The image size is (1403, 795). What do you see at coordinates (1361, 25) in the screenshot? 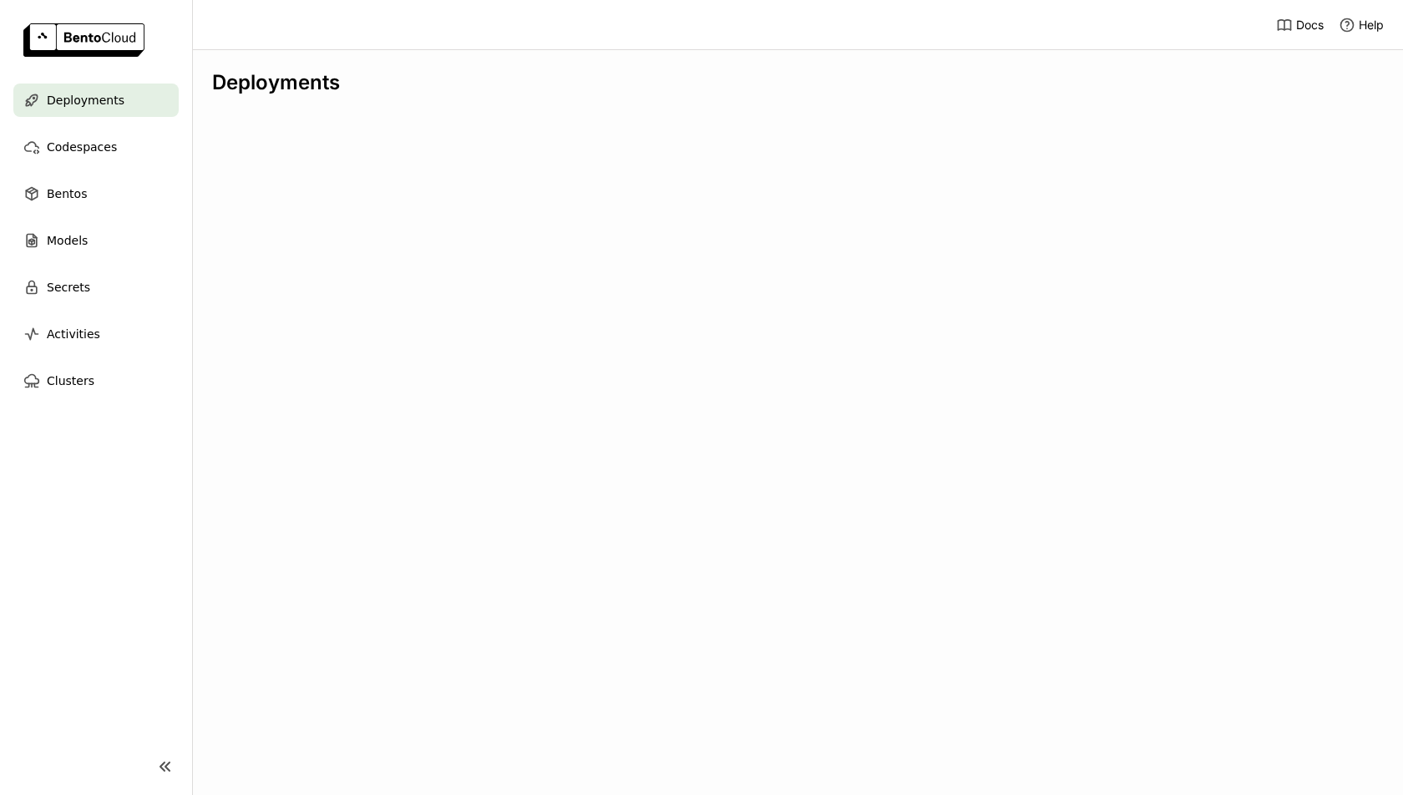
I see `div: Help` at bounding box center [1361, 25].